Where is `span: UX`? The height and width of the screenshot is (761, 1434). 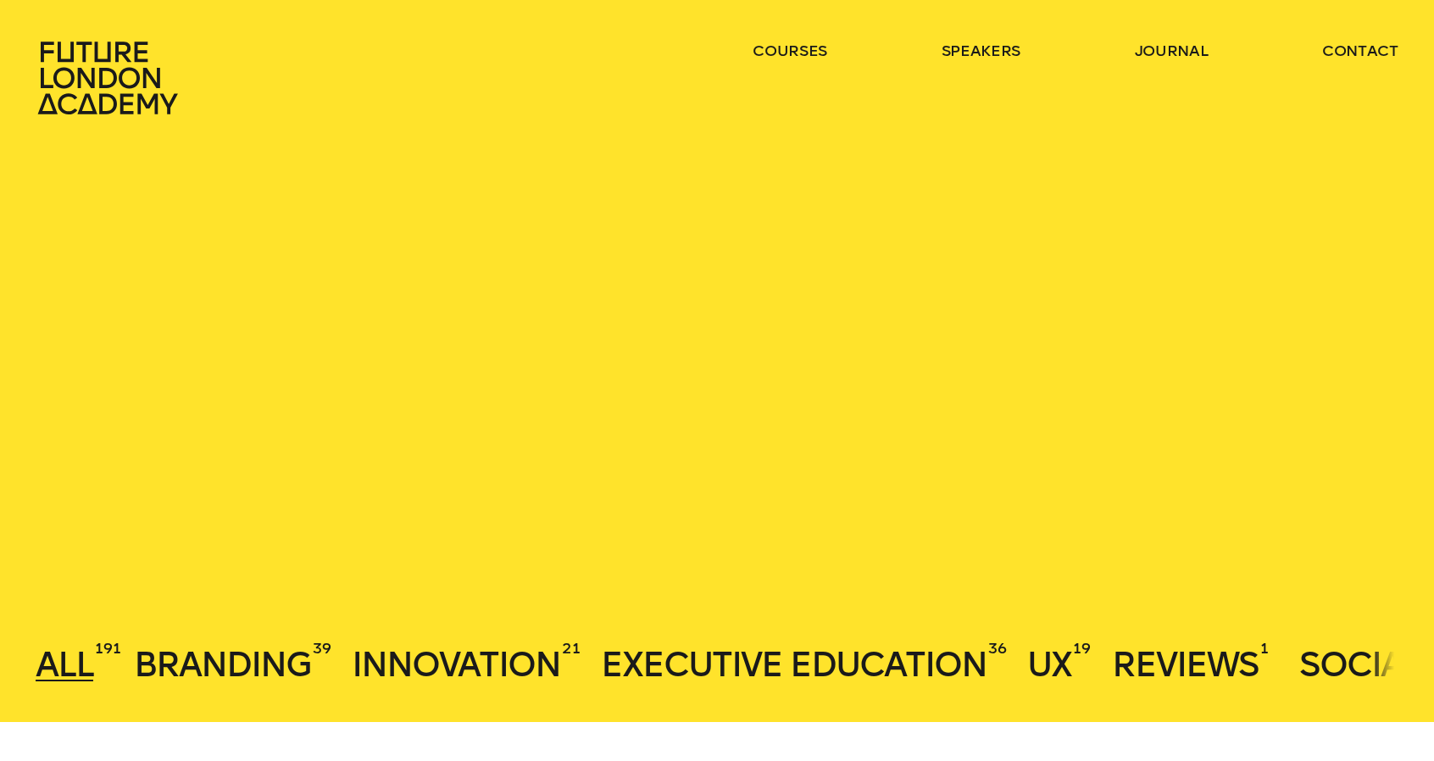 span: UX is located at coordinates (1049, 664).